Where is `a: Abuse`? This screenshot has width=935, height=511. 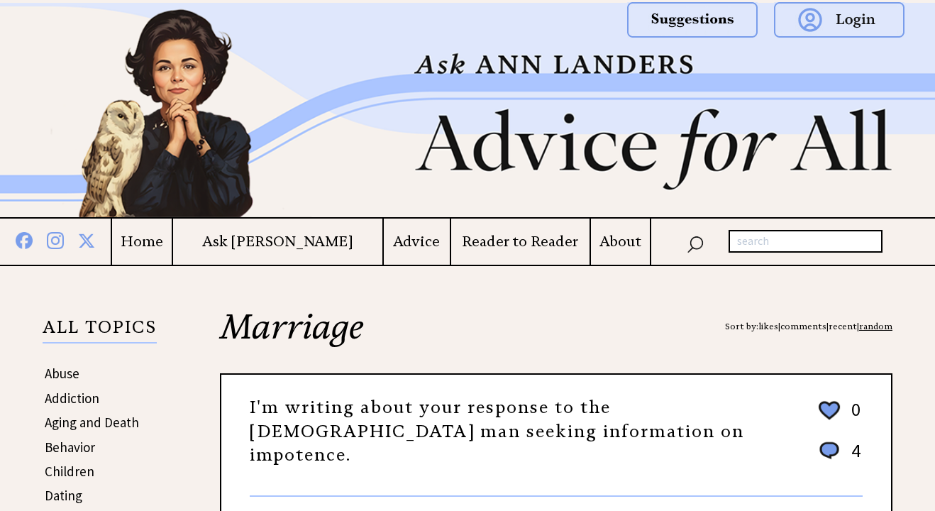 a: Abuse is located at coordinates (62, 373).